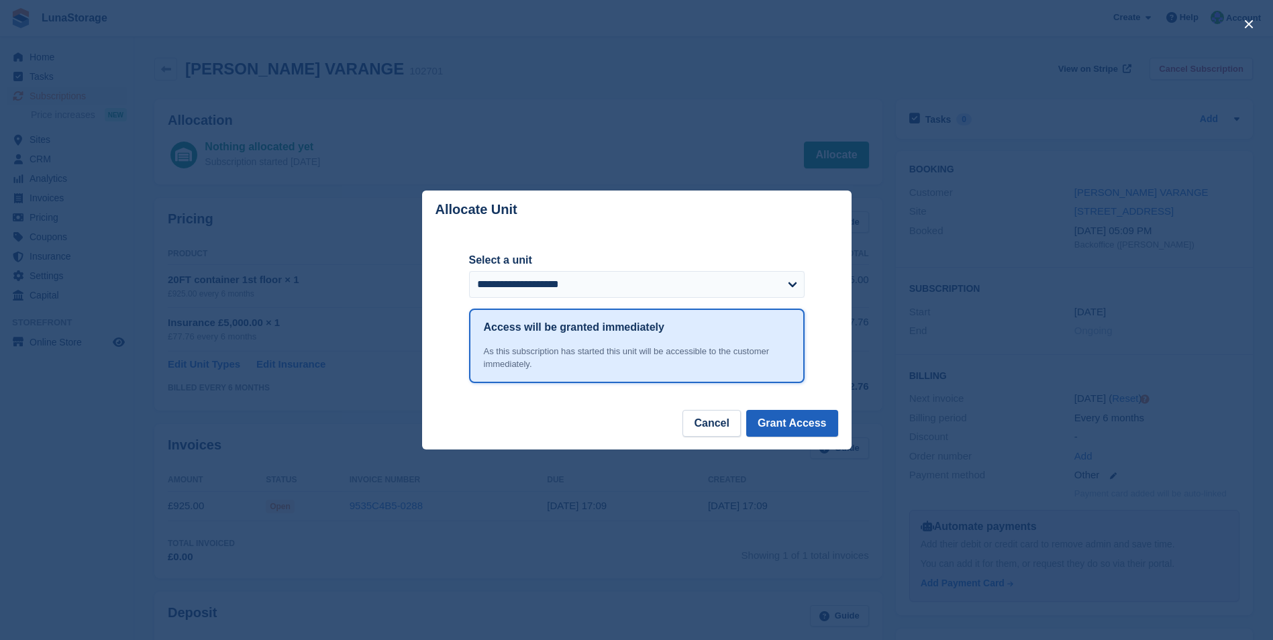 This screenshot has height=640, width=1273. What do you see at coordinates (574, 328) in the screenshot?
I see `h1: Access will be granted immediately` at bounding box center [574, 328].